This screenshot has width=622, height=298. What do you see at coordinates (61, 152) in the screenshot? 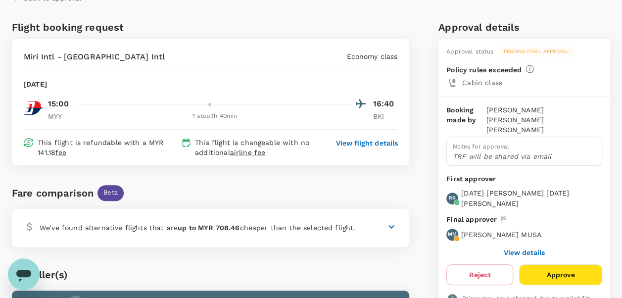
I see `span: fee` at bounding box center [61, 152].